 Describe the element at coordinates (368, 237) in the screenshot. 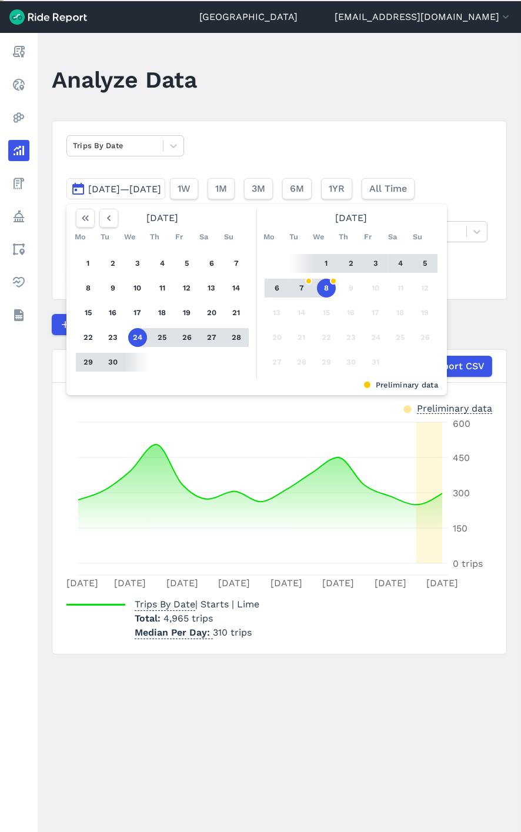

I see `div: Fr` at that location.